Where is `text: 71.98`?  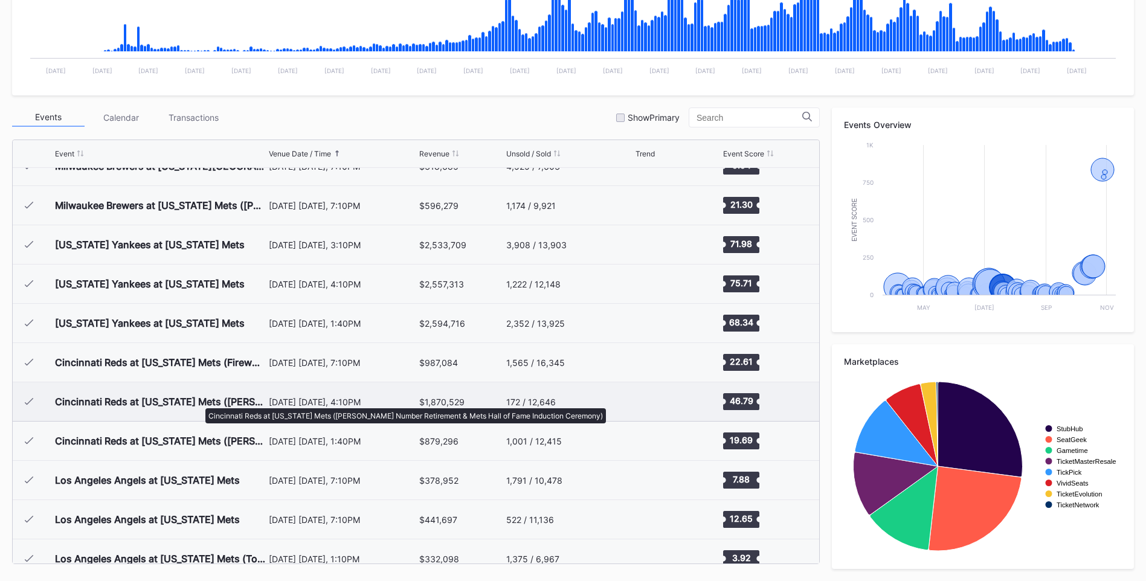
text: 71.98 is located at coordinates (741, 243).